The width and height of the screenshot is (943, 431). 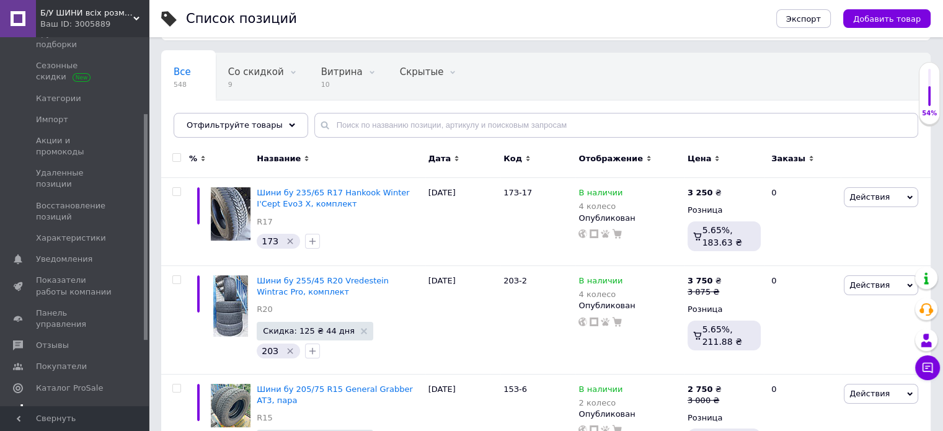 What do you see at coordinates (334, 394) in the screenshot?
I see `span: Шини бу 205/75 R15 General Grabber AT3, пара` at bounding box center [334, 394].